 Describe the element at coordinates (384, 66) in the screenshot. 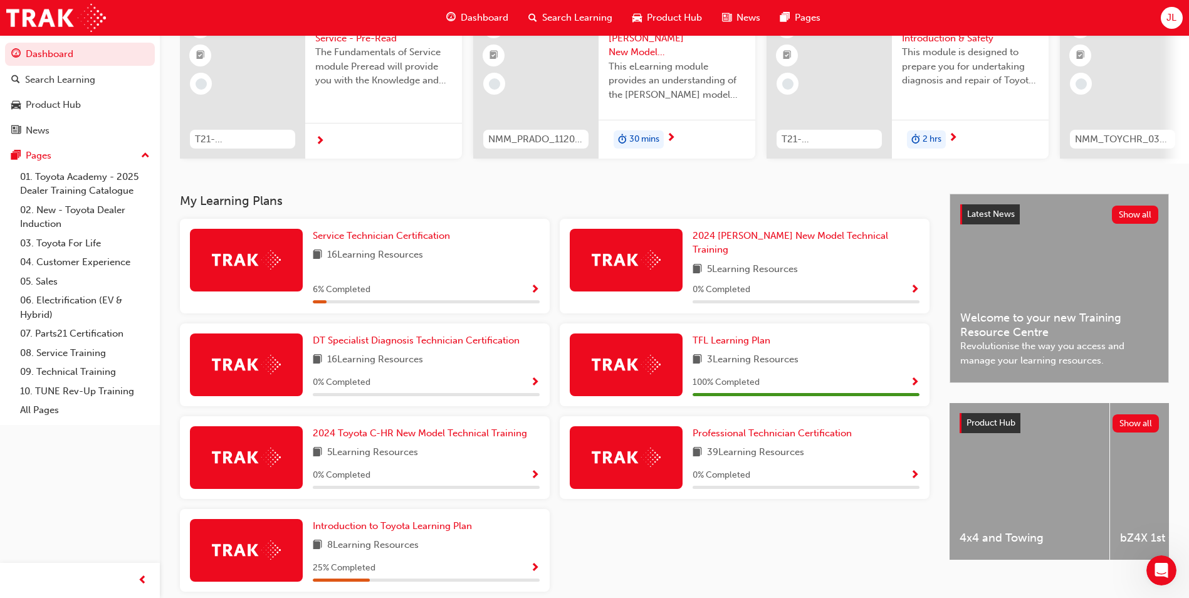

I see `span: The Fundamentals of Service module Preread will provide you with the Knowledge and Understanding ...` at that location.